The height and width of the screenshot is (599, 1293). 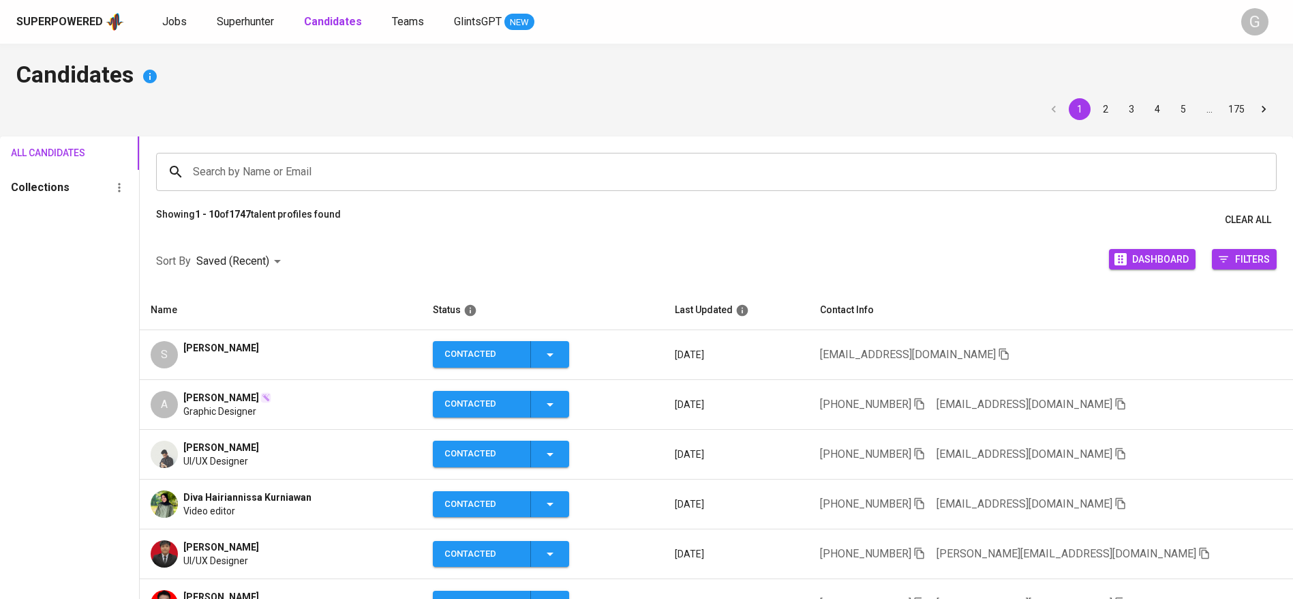 I want to click on button: Go to page 3, so click(x=1132, y=109).